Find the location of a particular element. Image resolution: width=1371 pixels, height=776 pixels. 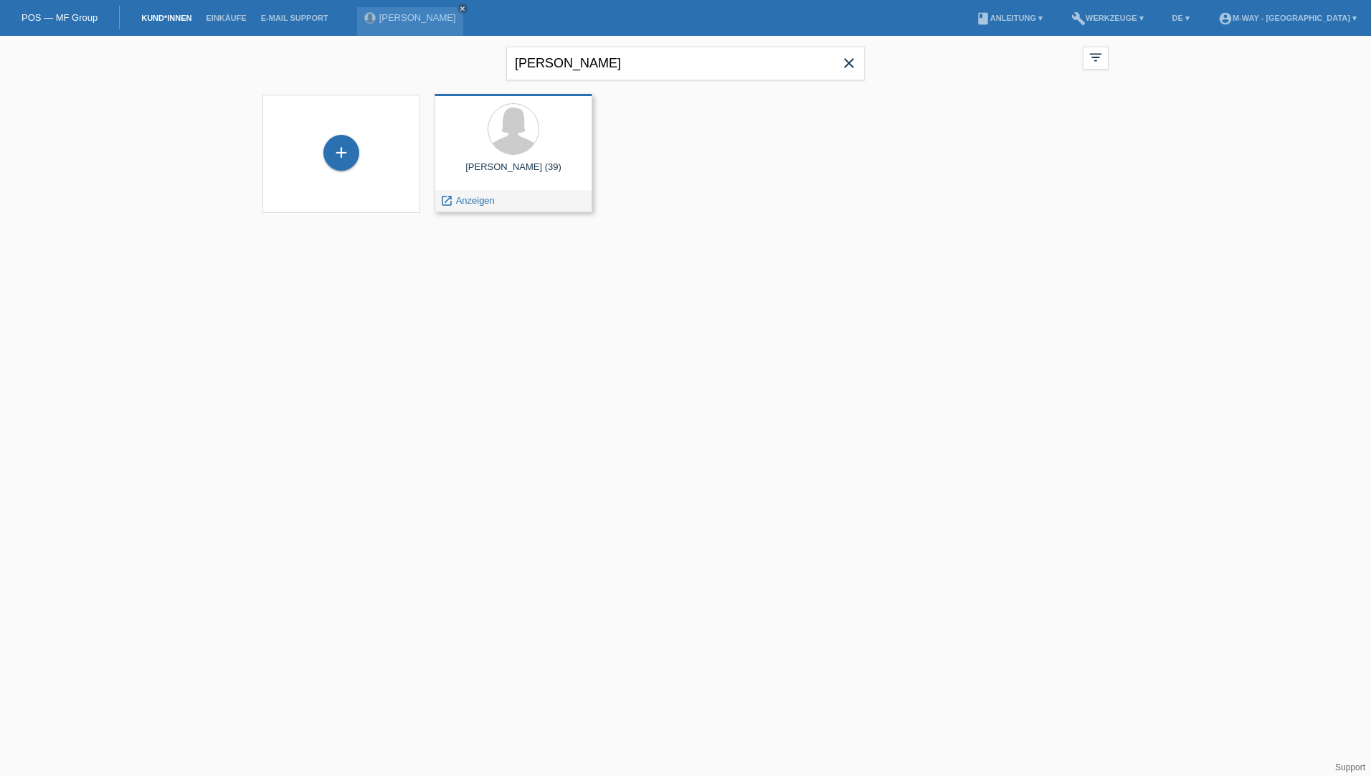

a: DE ▾ is located at coordinates (1181, 18).